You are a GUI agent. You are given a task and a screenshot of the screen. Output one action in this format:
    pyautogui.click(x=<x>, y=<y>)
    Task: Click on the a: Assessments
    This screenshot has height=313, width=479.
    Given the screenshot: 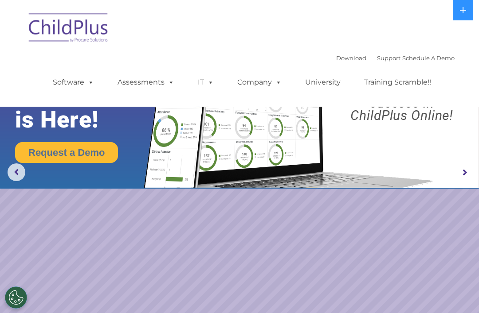 What is the action you would take?
    pyautogui.click(x=146, y=82)
    